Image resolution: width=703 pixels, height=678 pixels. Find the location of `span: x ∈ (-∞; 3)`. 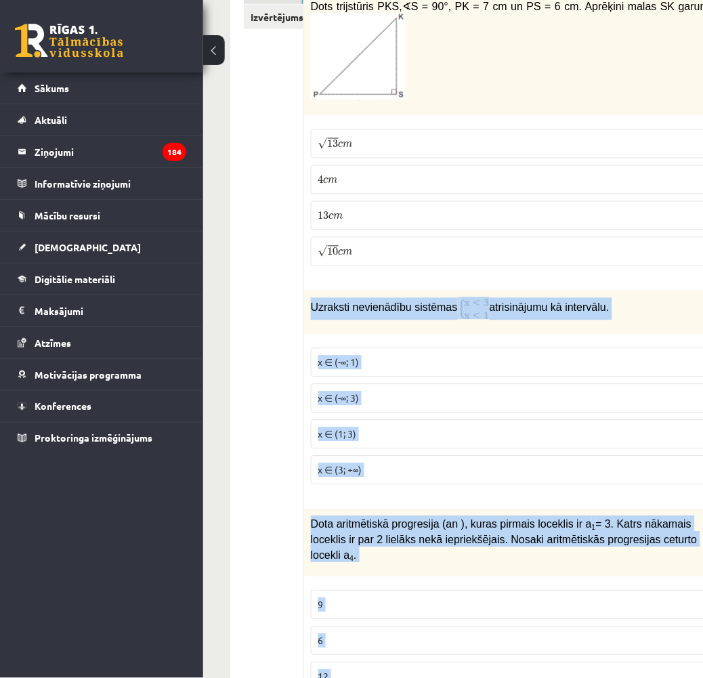

span: x ∈ (-∞; 3) is located at coordinates (339, 398).